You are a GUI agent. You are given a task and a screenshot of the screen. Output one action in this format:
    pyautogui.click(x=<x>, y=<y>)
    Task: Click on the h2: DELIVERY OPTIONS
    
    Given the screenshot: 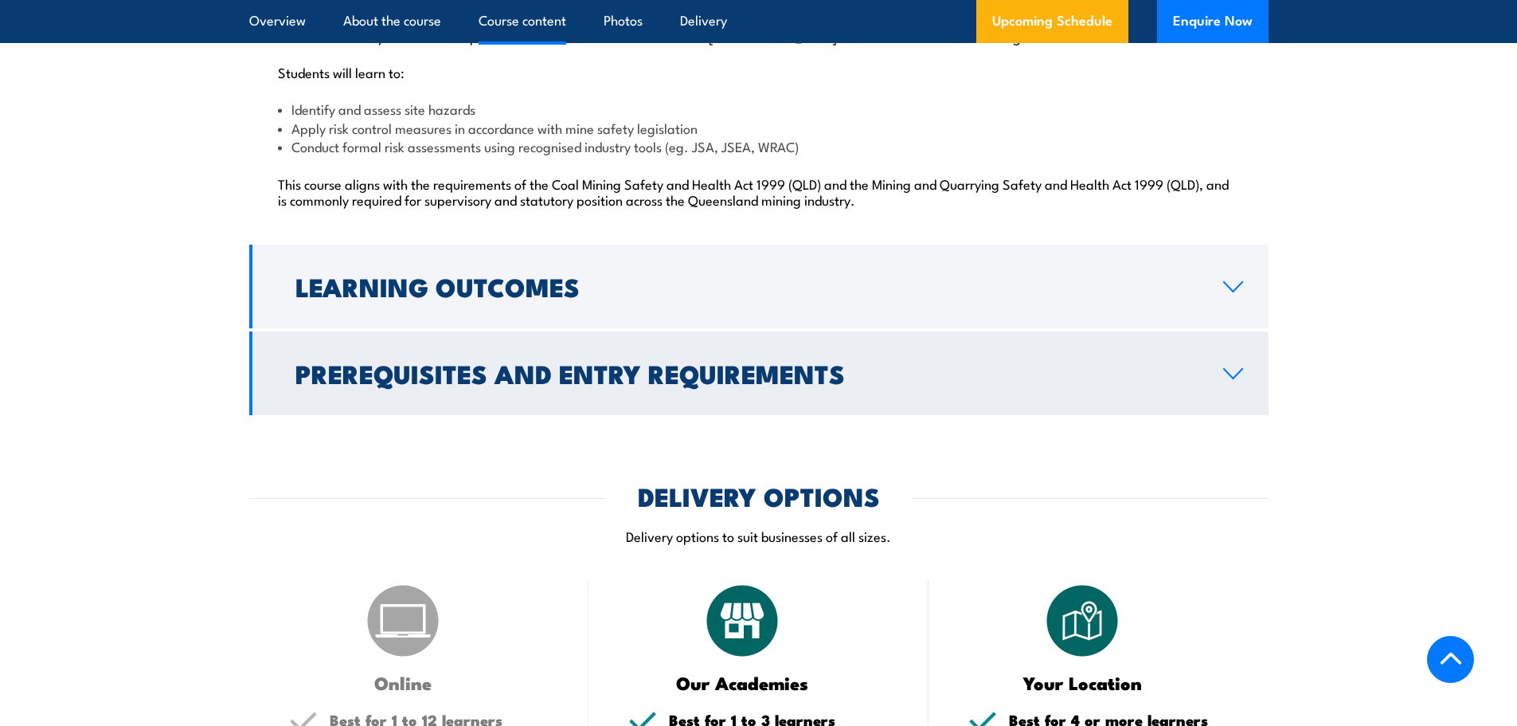 What is the action you would take?
    pyautogui.click(x=759, y=495)
    